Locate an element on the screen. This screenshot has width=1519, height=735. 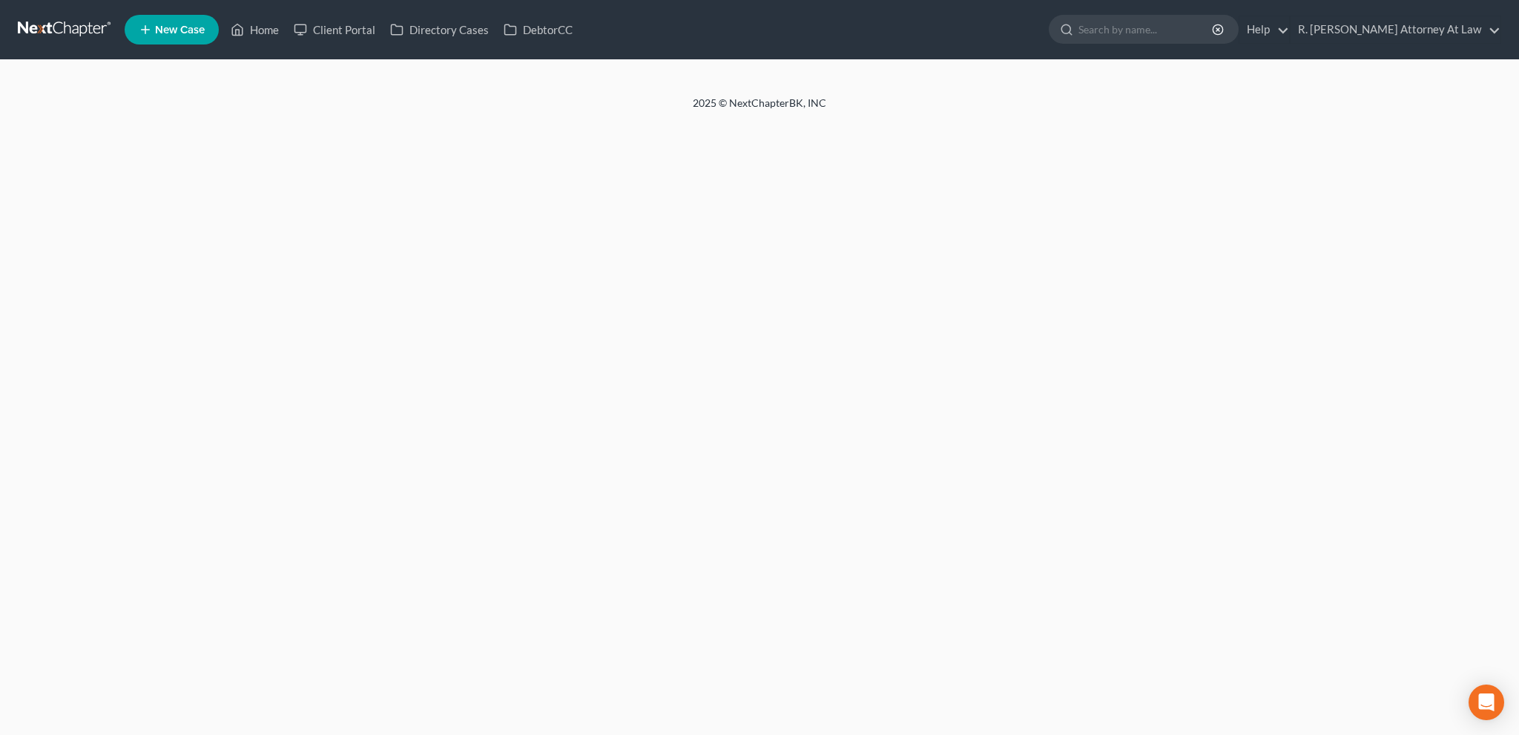
a: Help is located at coordinates (1264, 30).